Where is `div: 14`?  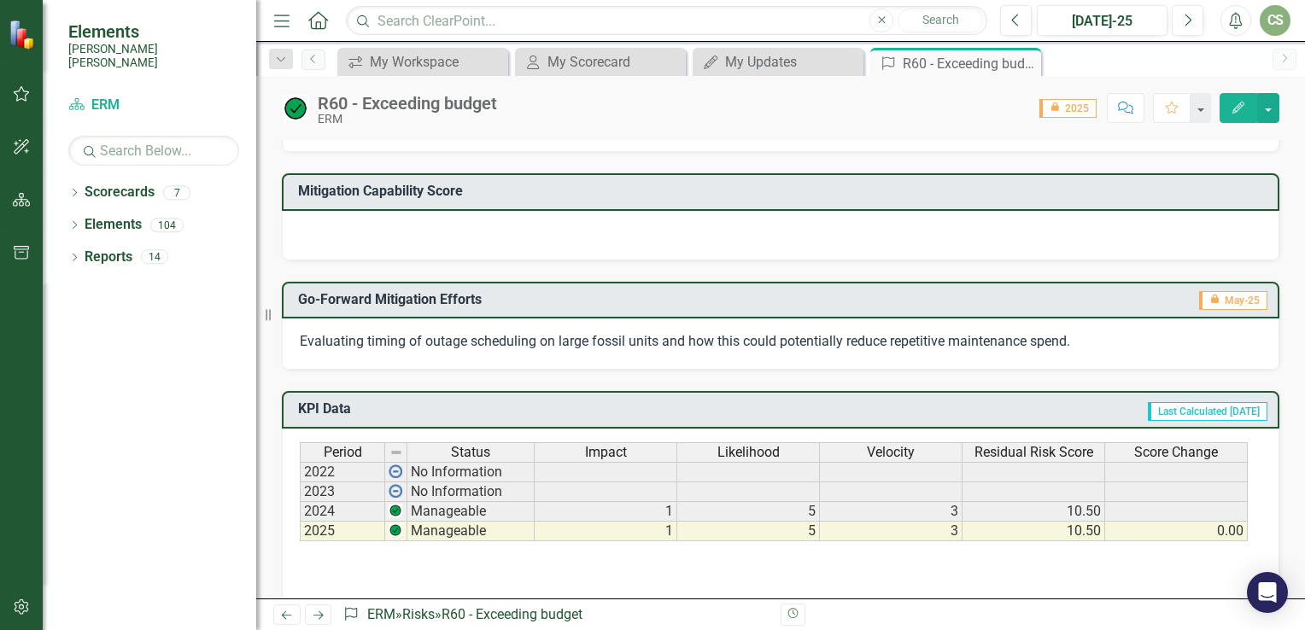
div: 14 is located at coordinates (155, 257).